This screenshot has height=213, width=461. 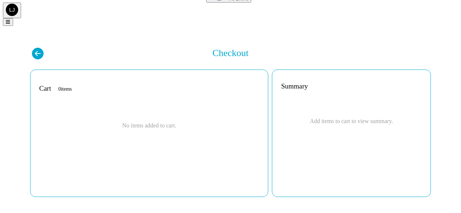 I want to click on h2: Cart, so click(x=149, y=88).